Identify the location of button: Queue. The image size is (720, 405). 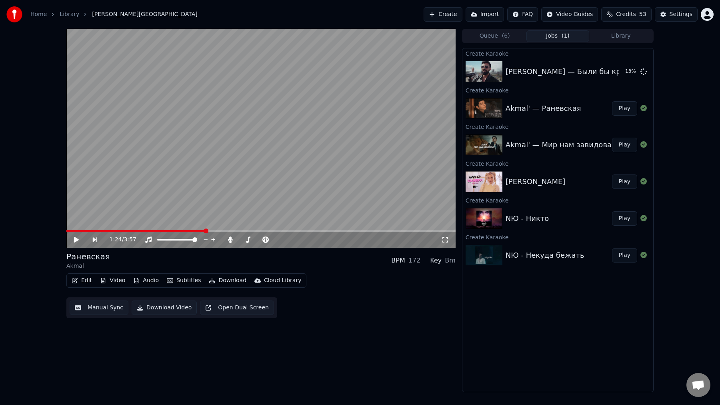
(495, 36).